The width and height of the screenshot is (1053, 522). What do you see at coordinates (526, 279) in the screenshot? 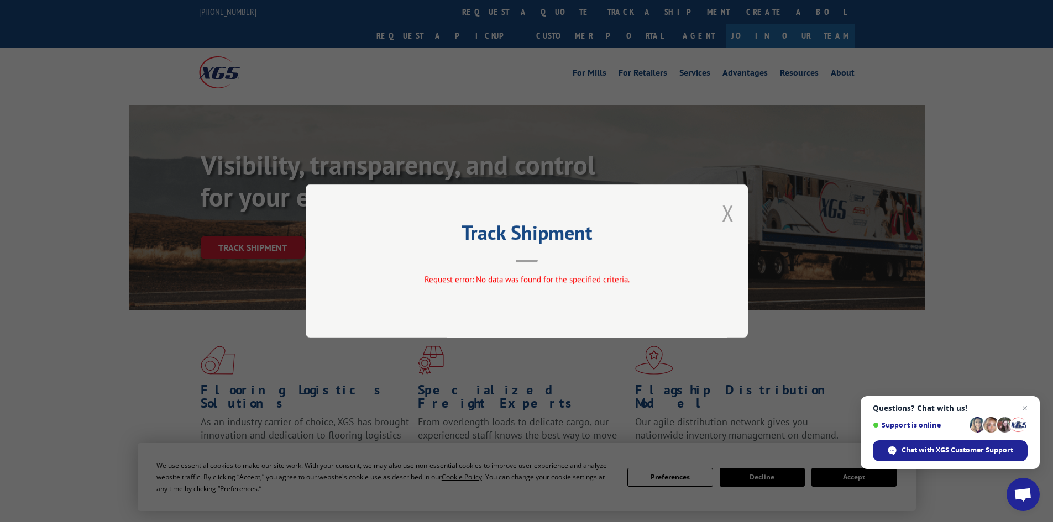
I see `span: Request error: No data was found for the specified criteria.` at bounding box center [526, 279].